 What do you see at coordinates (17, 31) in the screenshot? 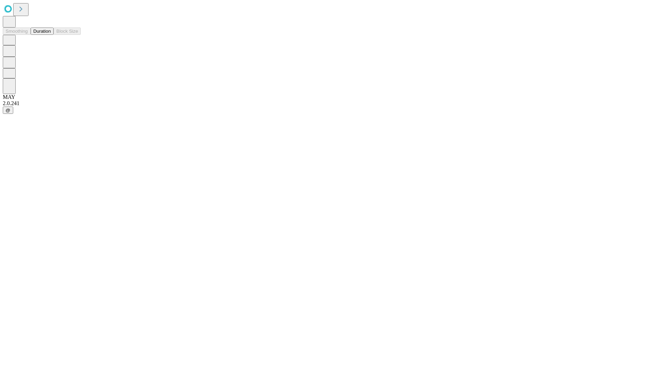
I see `button: Smoothing` at bounding box center [17, 31].